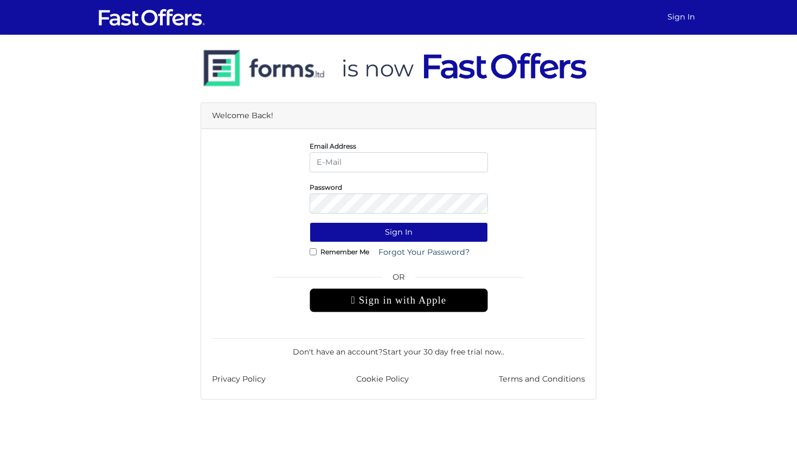 This screenshot has width=797, height=451. What do you see at coordinates (399, 348) in the screenshot?
I see `div: Don't have an account? .` at bounding box center [399, 348].